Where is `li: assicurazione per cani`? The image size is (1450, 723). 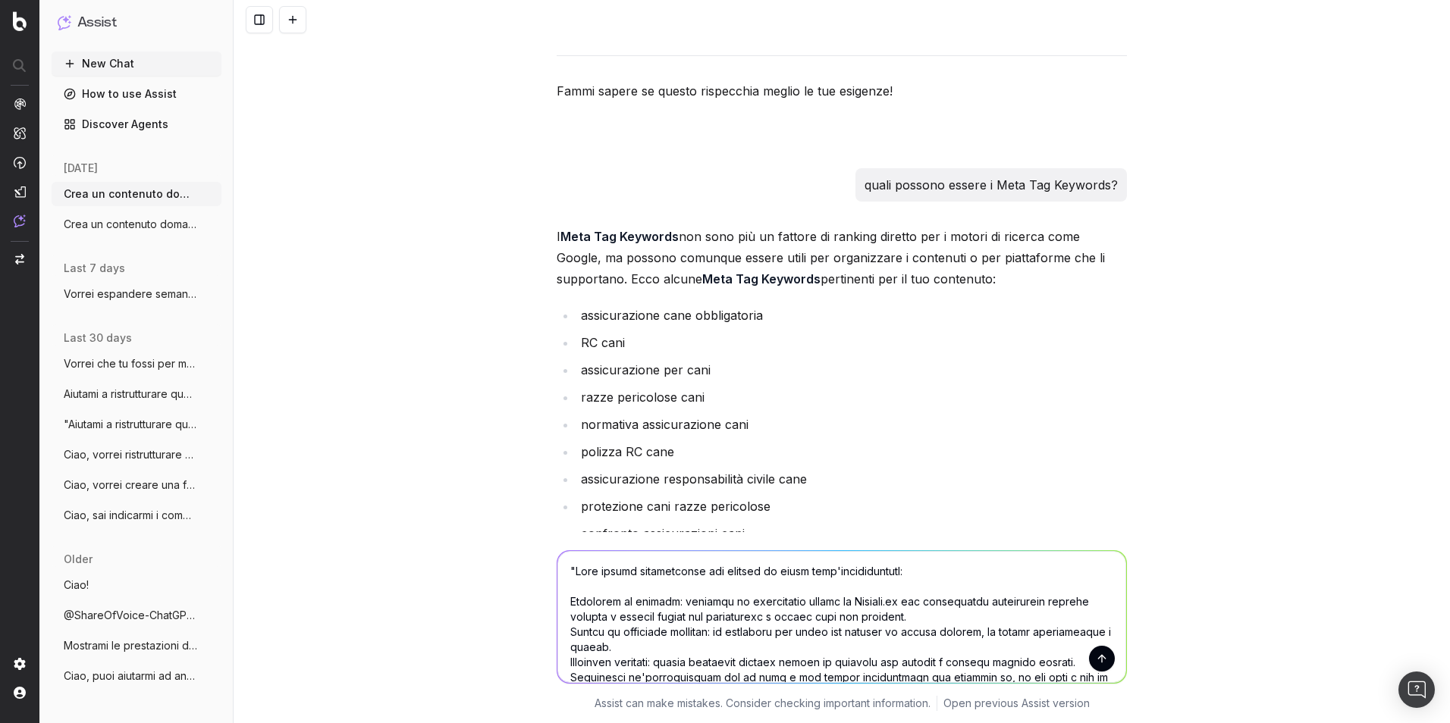
li: assicurazione per cani is located at coordinates (852, 370).